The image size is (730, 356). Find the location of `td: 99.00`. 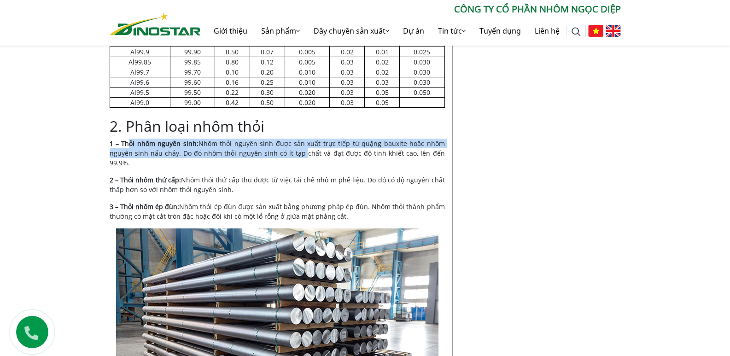

td: 99.00 is located at coordinates (192, 102).